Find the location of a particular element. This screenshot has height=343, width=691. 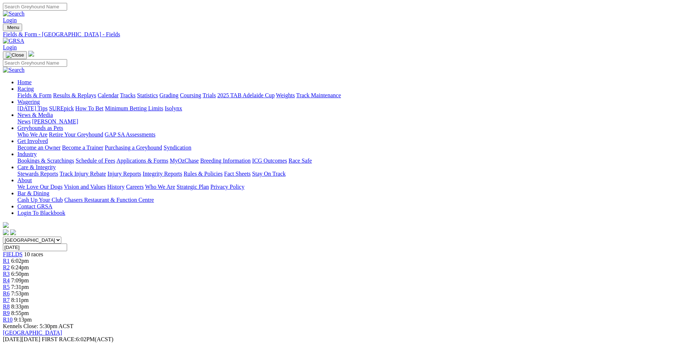

a: We Love Our Dogs is located at coordinates (40, 187).